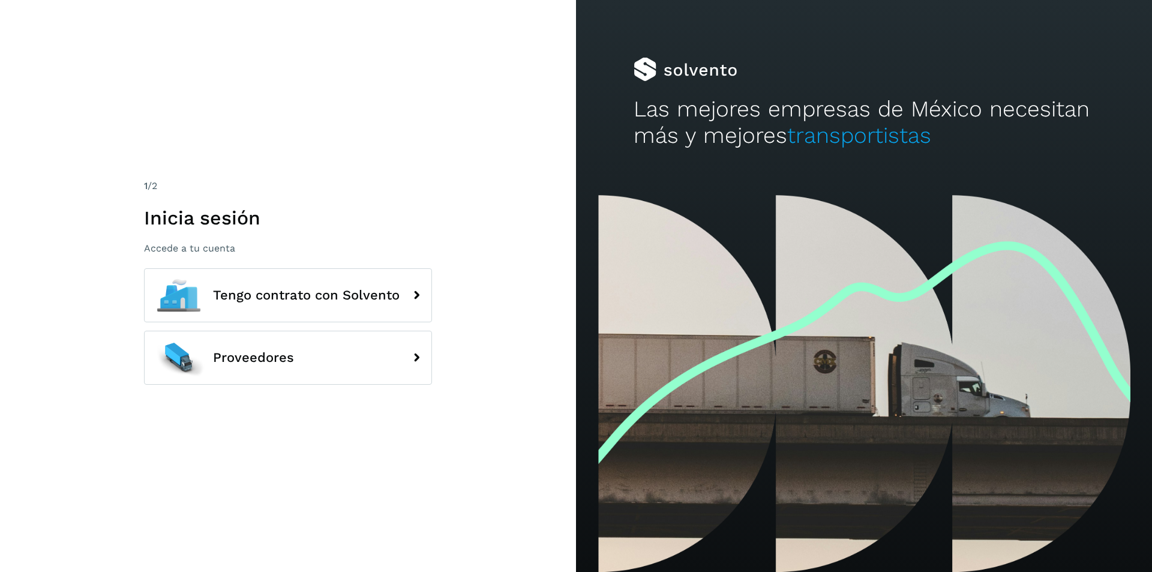 Image resolution: width=1152 pixels, height=572 pixels. I want to click on h1: Inicia sesión, so click(288, 218).